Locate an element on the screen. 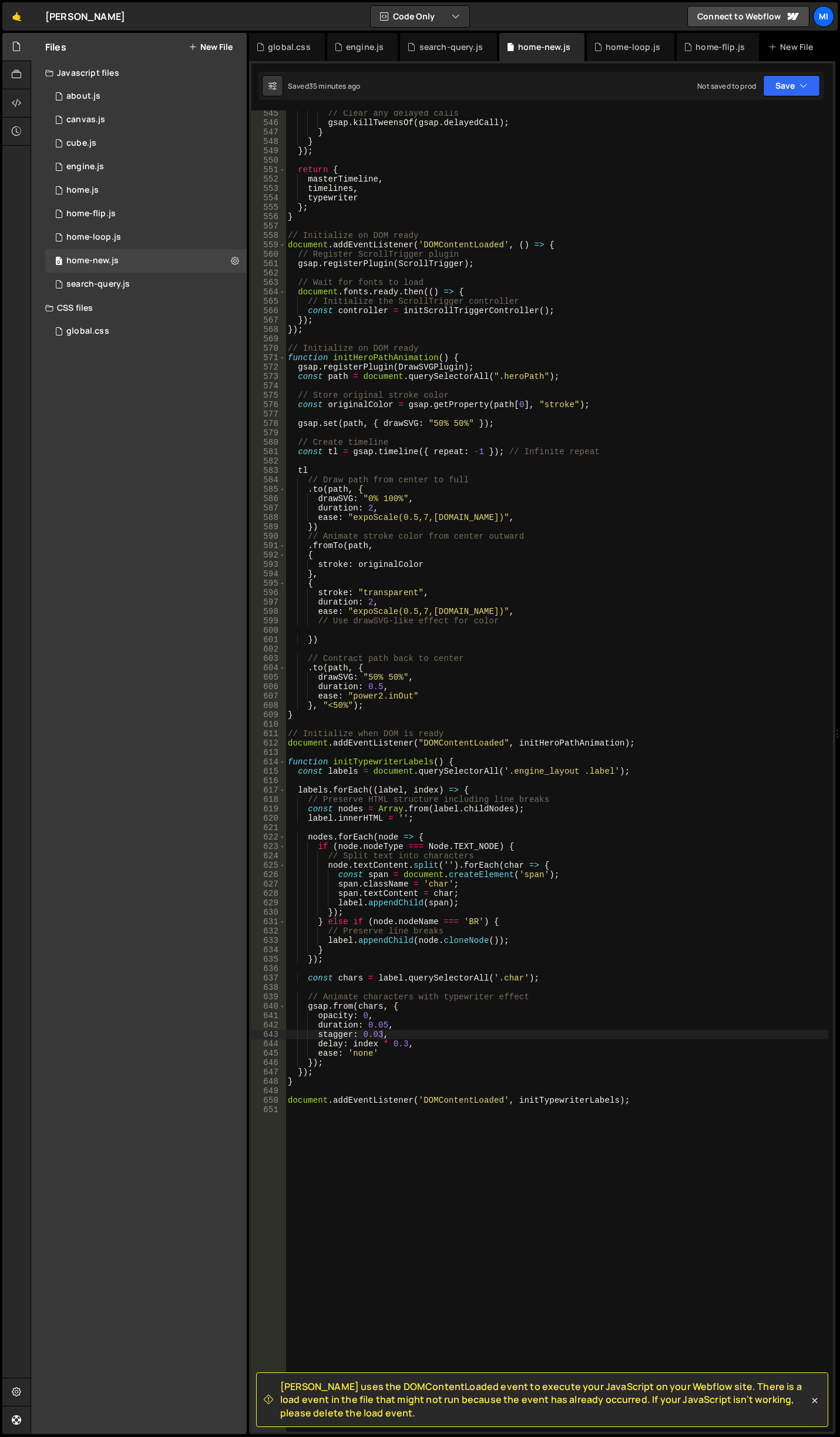 This screenshot has height=1437, width=840. div: 605 is located at coordinates (269, 677).